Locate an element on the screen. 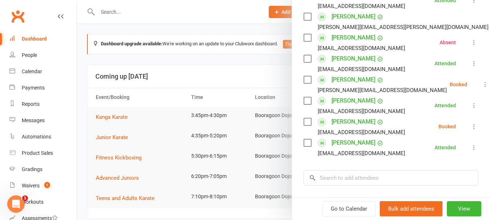  div: Dashboard is located at coordinates (34, 39).